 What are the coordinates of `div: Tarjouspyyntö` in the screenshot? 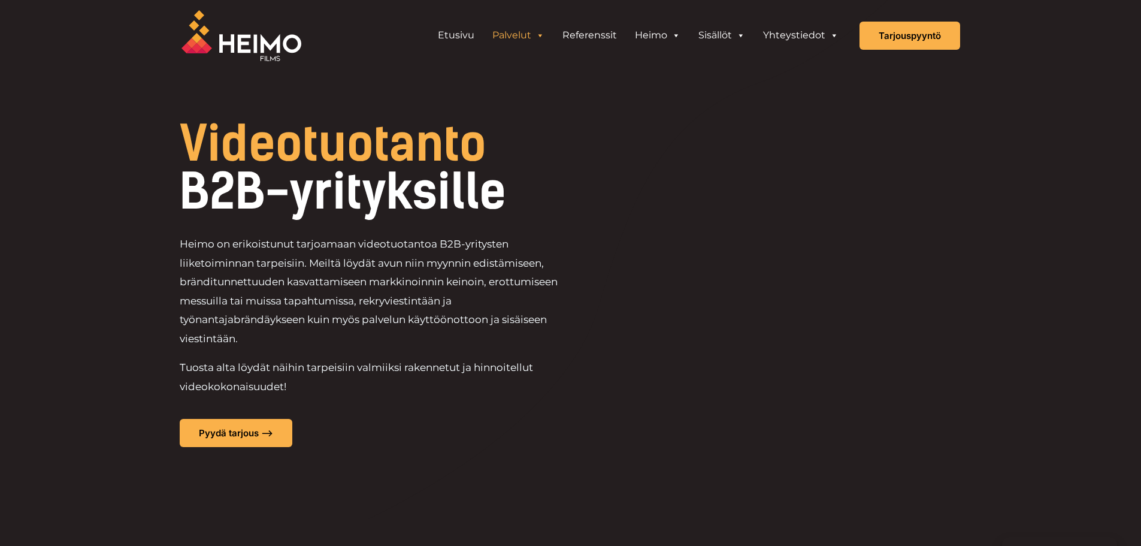 It's located at (910, 35).